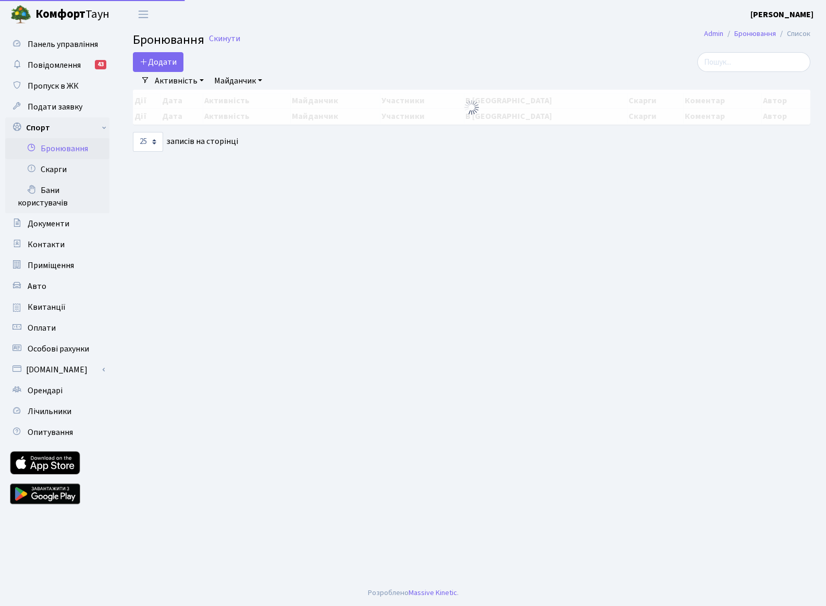 This screenshot has height=606, width=826. What do you see at coordinates (50, 411) in the screenshot?
I see `span: Лічильники` at bounding box center [50, 411].